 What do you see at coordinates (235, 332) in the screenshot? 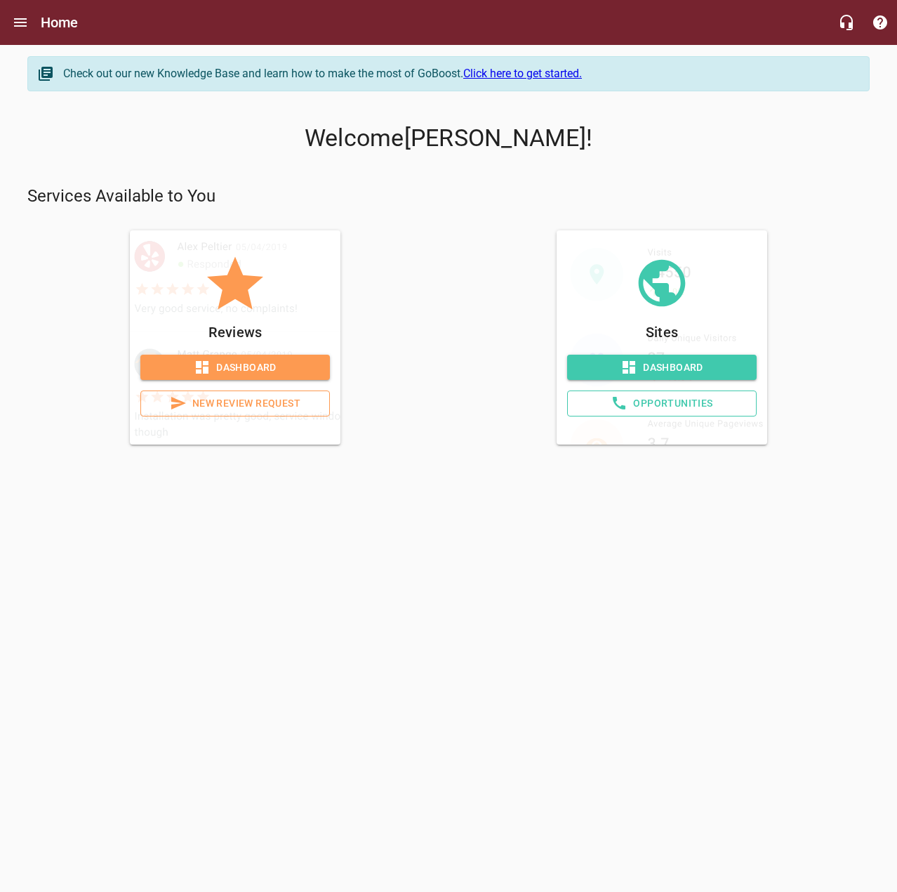
I see `p: Reviews` at bounding box center [235, 332].